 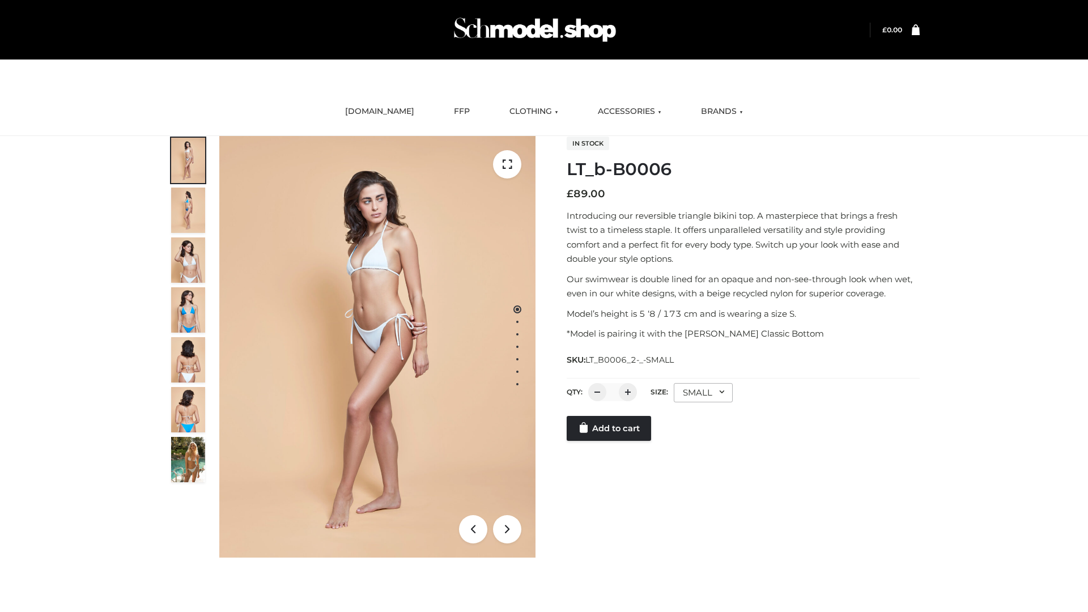 I want to click on a: FFP, so click(x=462, y=112).